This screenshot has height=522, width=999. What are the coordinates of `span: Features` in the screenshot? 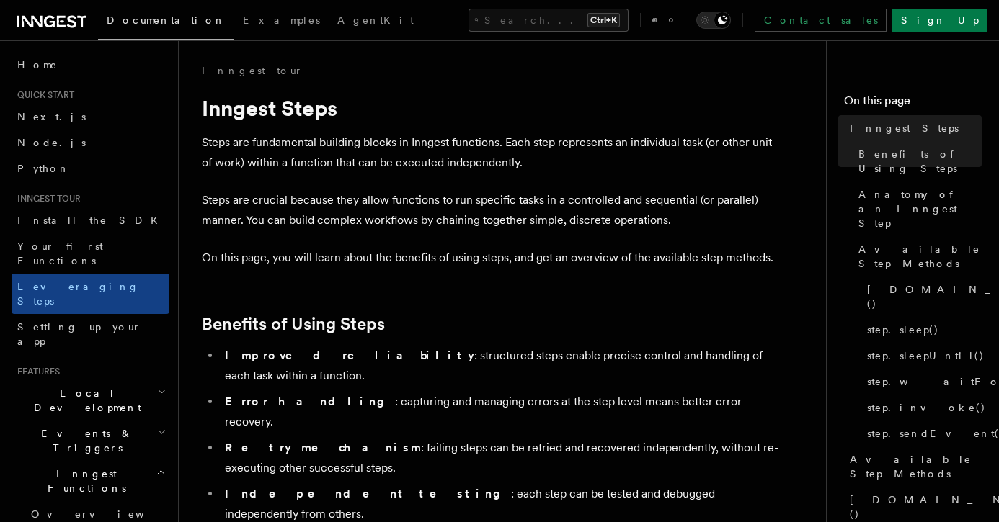 It's located at (35, 372).